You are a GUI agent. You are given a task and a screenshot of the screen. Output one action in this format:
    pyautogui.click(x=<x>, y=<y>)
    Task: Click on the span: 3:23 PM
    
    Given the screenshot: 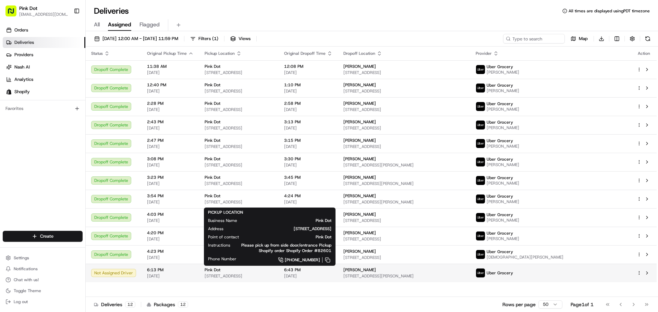 What is the action you would take?
    pyautogui.click(x=170, y=177)
    